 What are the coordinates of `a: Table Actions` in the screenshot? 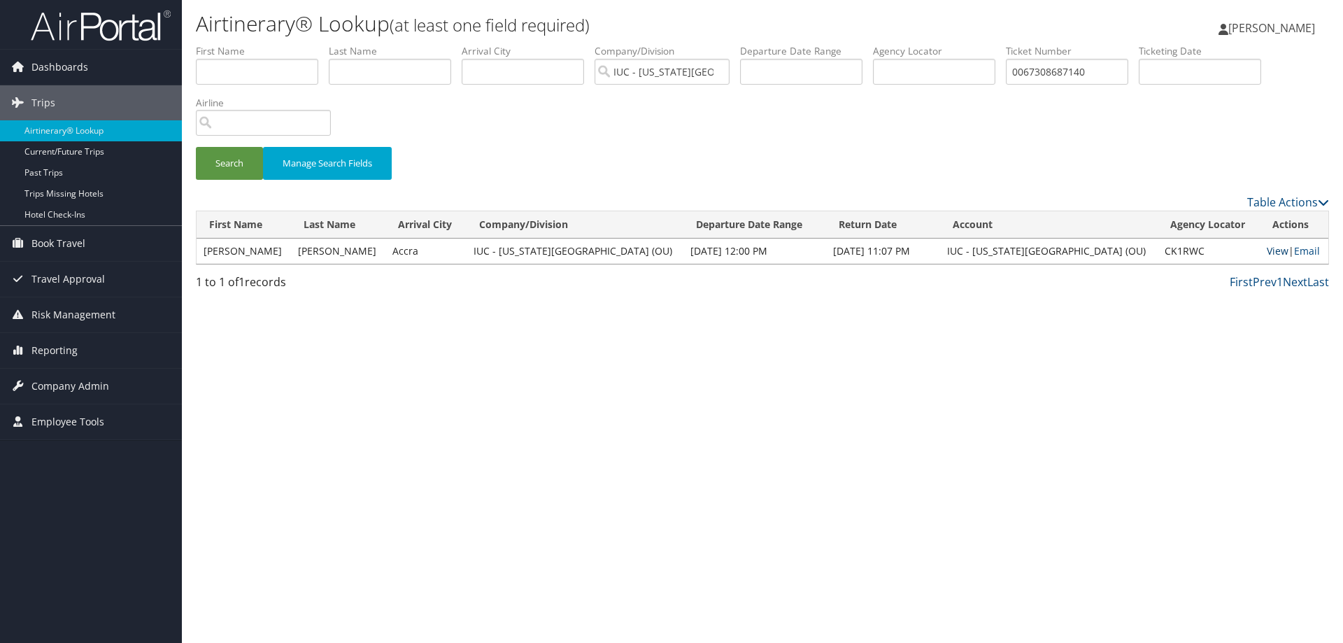 It's located at (1288, 202).